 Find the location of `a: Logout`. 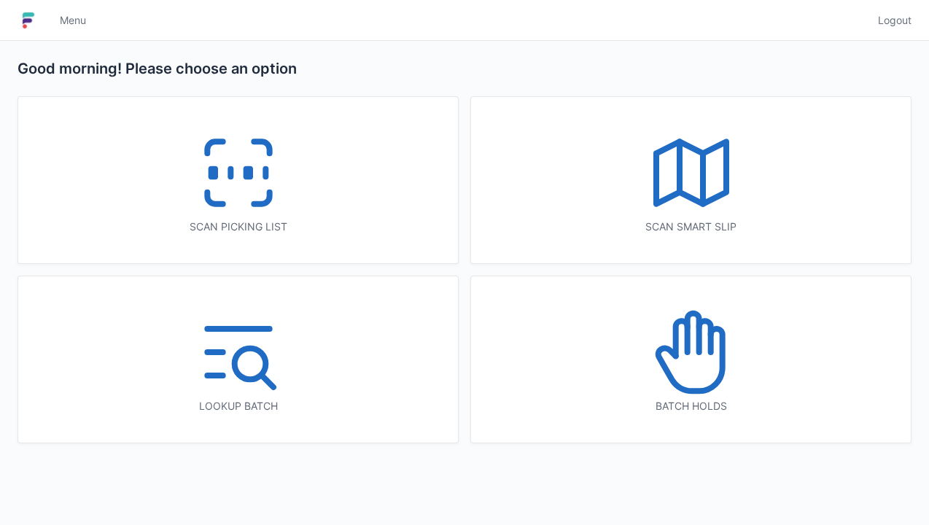

a: Logout is located at coordinates (890, 20).